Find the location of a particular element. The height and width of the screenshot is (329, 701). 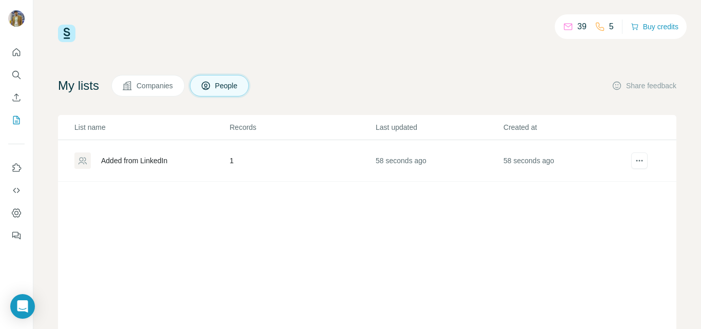

div: Open Intercom Messenger is located at coordinates (23, 306).